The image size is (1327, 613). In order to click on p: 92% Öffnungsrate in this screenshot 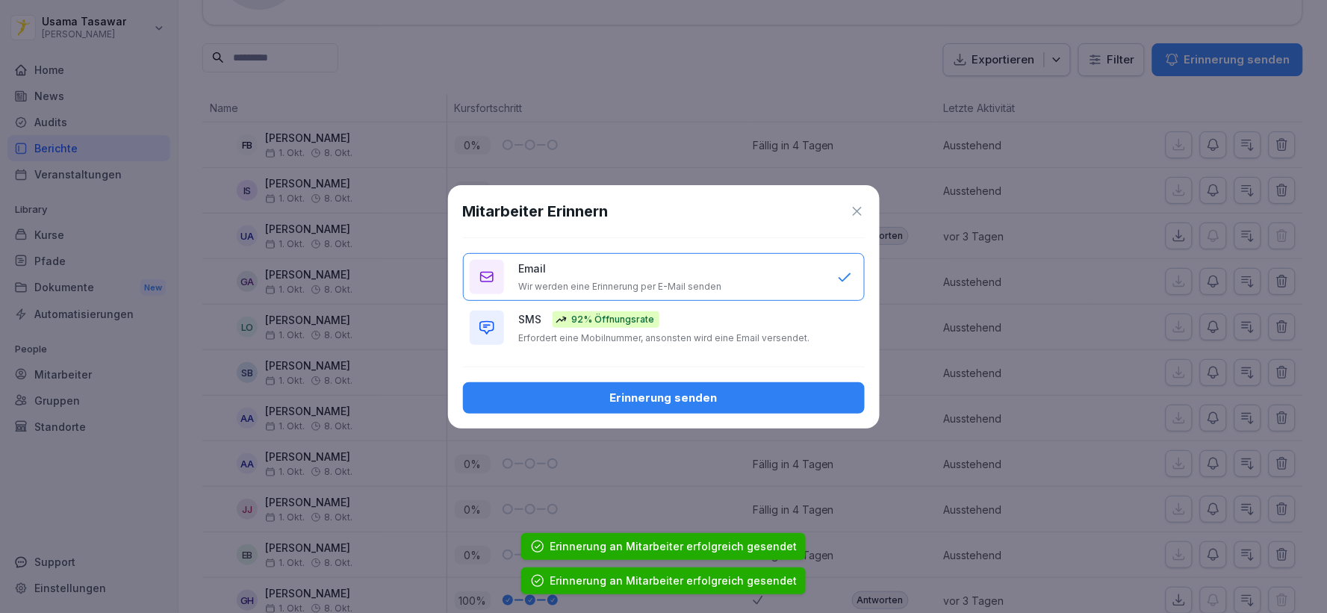, I will do `click(613, 320)`.